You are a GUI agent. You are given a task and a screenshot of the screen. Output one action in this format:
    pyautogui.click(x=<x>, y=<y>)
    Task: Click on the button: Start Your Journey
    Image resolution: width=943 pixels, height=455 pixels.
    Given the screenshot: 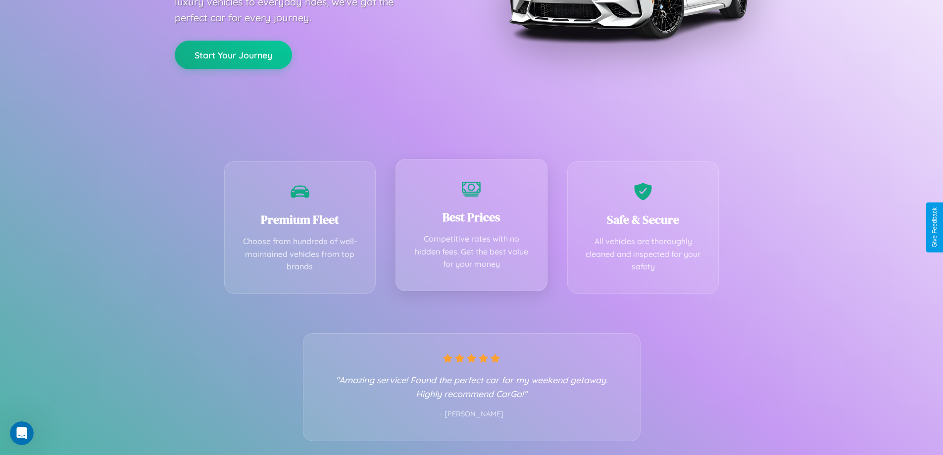 What is the action you would take?
    pyautogui.click(x=233, y=55)
    